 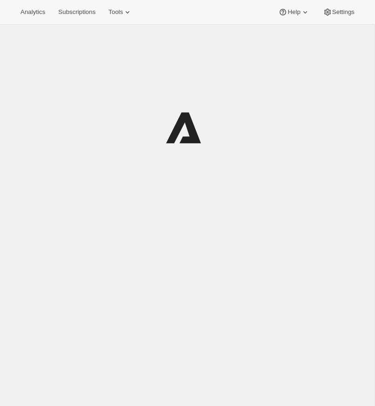 What do you see at coordinates (33, 12) in the screenshot?
I see `span: Analytics` at bounding box center [33, 12].